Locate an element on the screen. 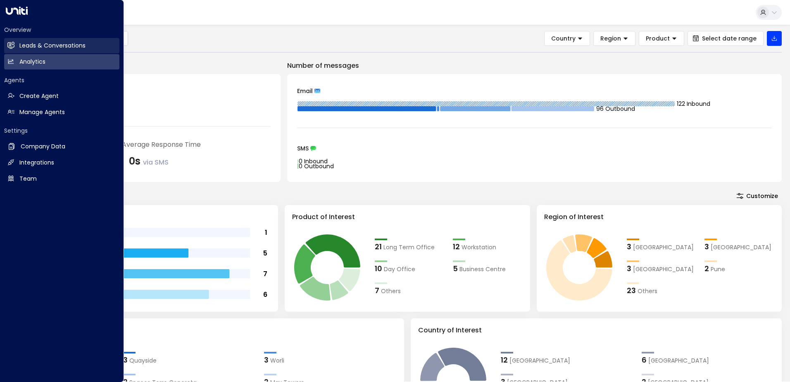 Image resolution: width=790 pixels, height=382 pixels. span: Day Office is located at coordinates (400, 269).